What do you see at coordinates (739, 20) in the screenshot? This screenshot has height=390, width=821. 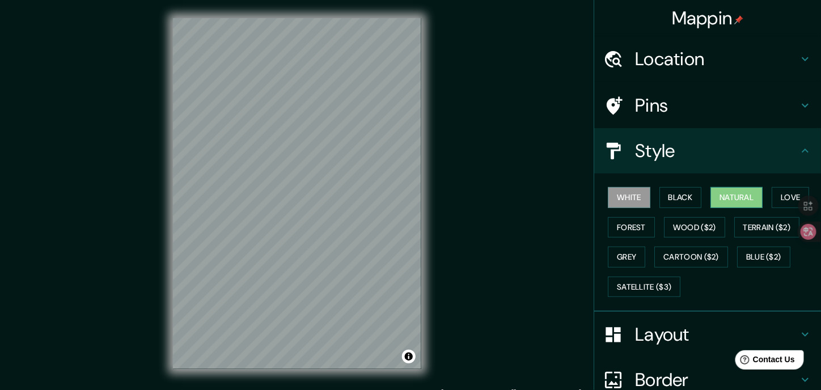 I see `img: pin-icon.png` at bounding box center [739, 20].